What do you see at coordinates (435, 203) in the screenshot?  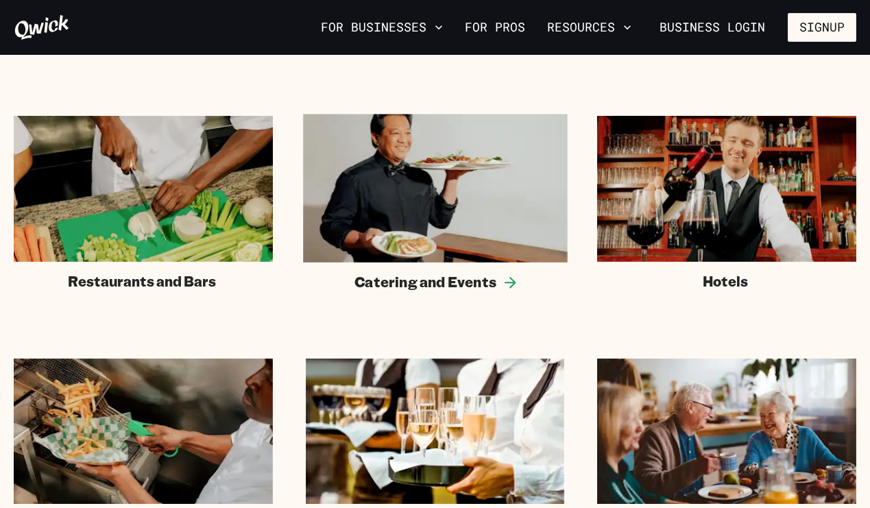 I see `a: Catering and Events` at bounding box center [435, 203].